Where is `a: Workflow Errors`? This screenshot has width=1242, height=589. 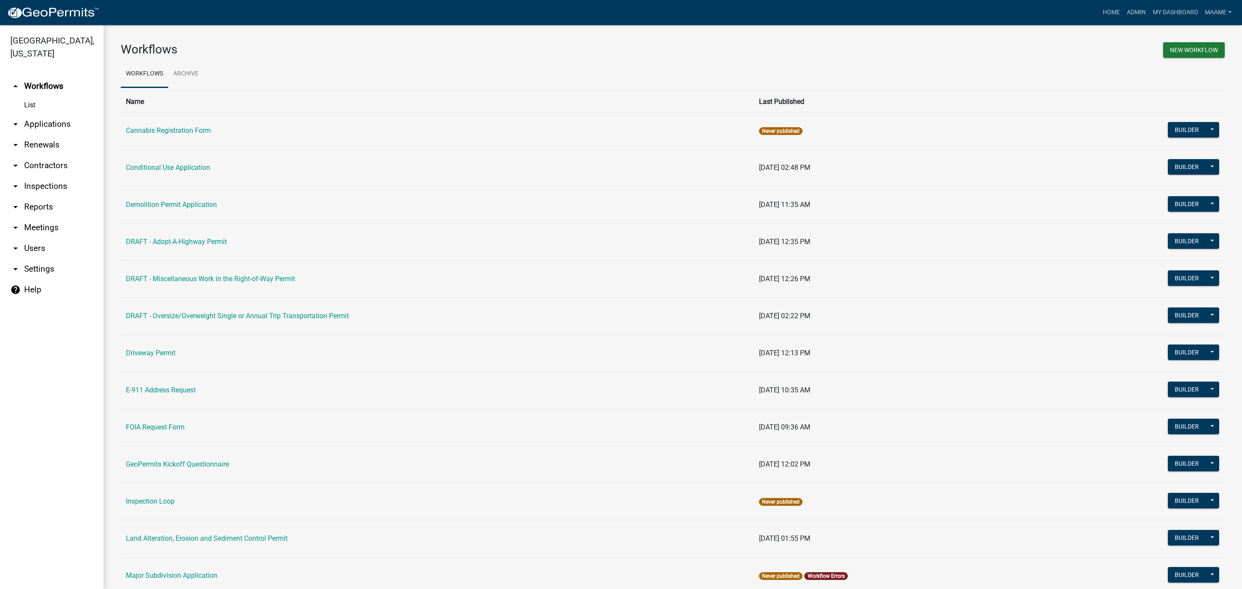
a: Workflow Errors is located at coordinates (826, 576).